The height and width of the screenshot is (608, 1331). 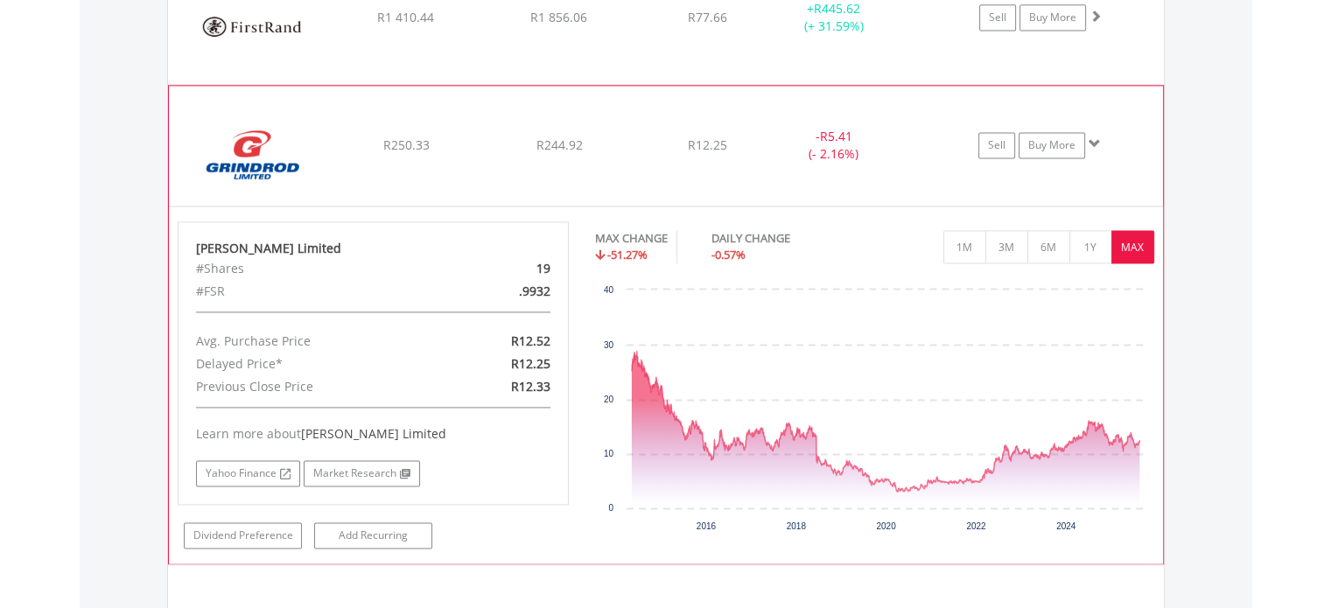 What do you see at coordinates (1006, 247) in the screenshot?
I see `button: 3M` at bounding box center [1006, 247].